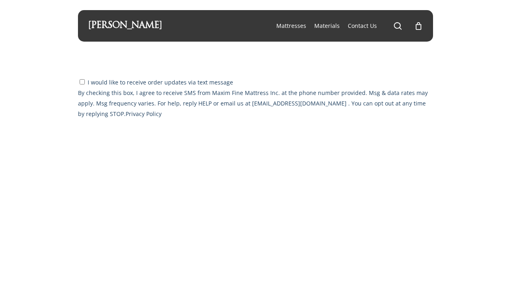 This screenshot has width=511, height=291. I want to click on span: Materials, so click(327, 25).